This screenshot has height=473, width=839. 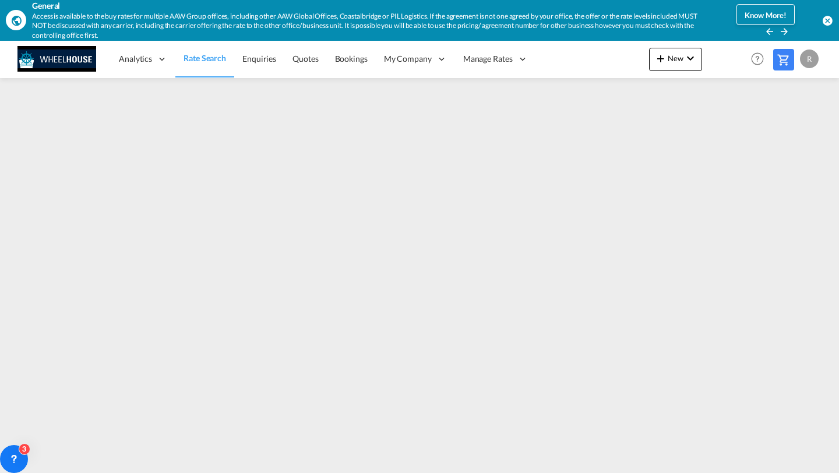 I want to click on button: icon-close-circle, so click(x=827, y=20).